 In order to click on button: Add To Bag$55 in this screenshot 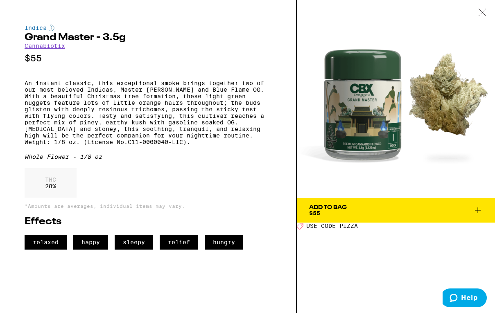, I will do `click(396, 210)`.